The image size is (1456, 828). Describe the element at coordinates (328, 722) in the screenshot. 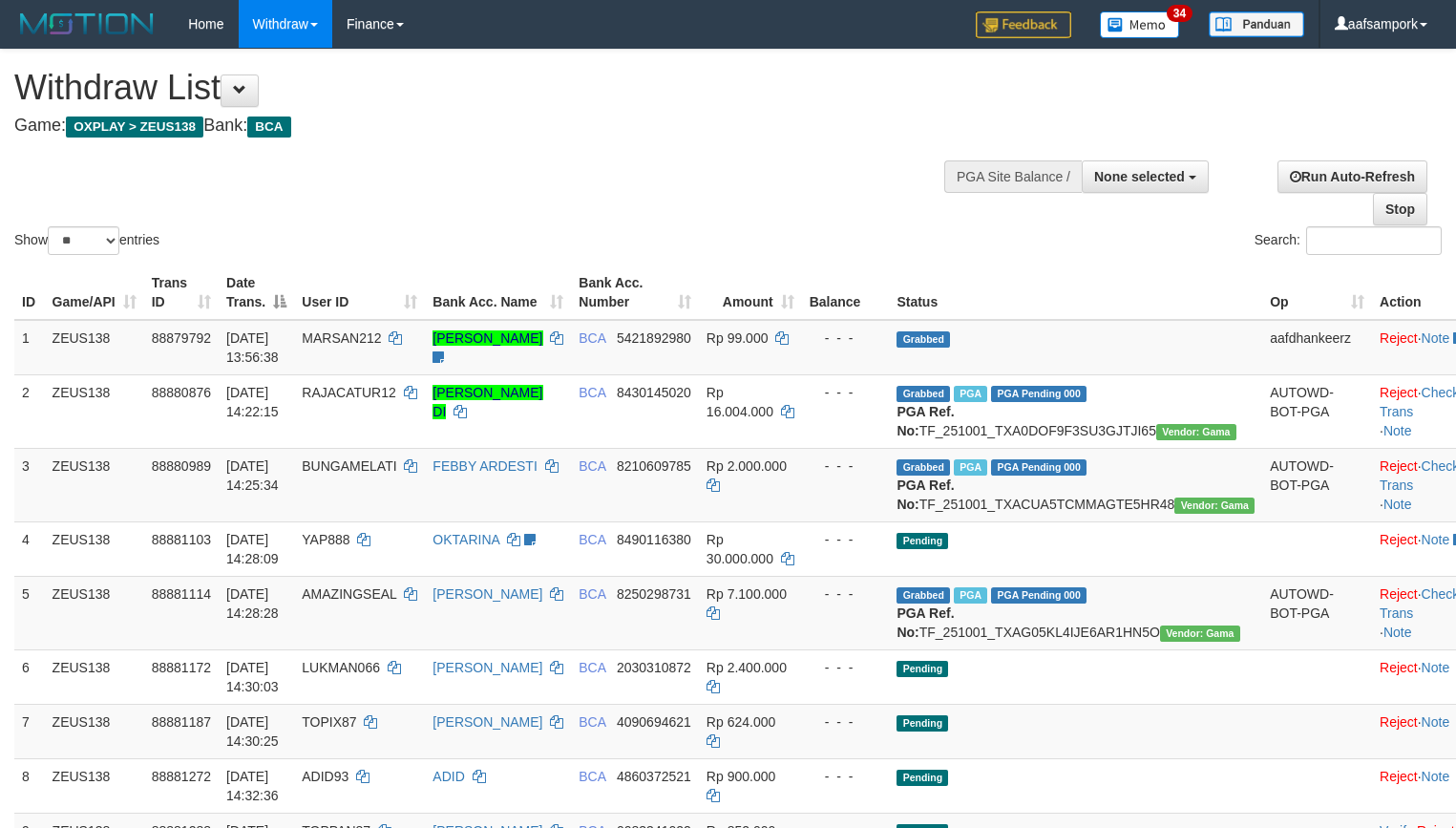

I see `span: TOPIX87` at that location.